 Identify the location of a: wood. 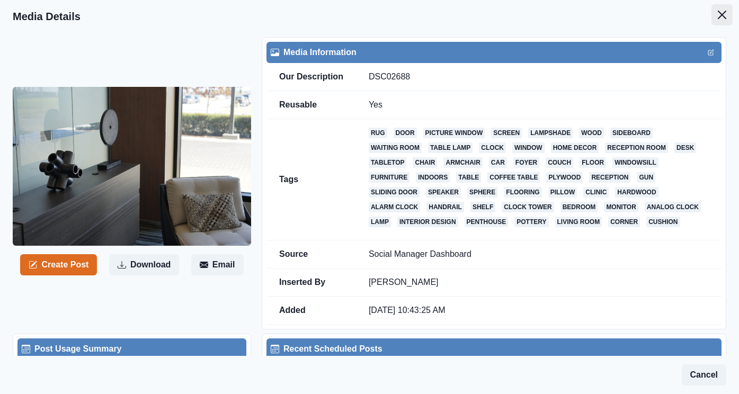
(591, 133).